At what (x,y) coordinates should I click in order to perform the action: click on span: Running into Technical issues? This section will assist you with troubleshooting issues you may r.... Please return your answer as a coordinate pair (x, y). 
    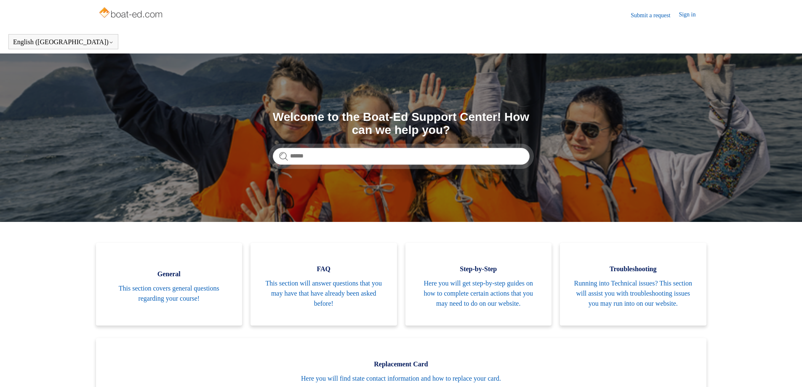
    Looking at the image, I should click on (633, 294).